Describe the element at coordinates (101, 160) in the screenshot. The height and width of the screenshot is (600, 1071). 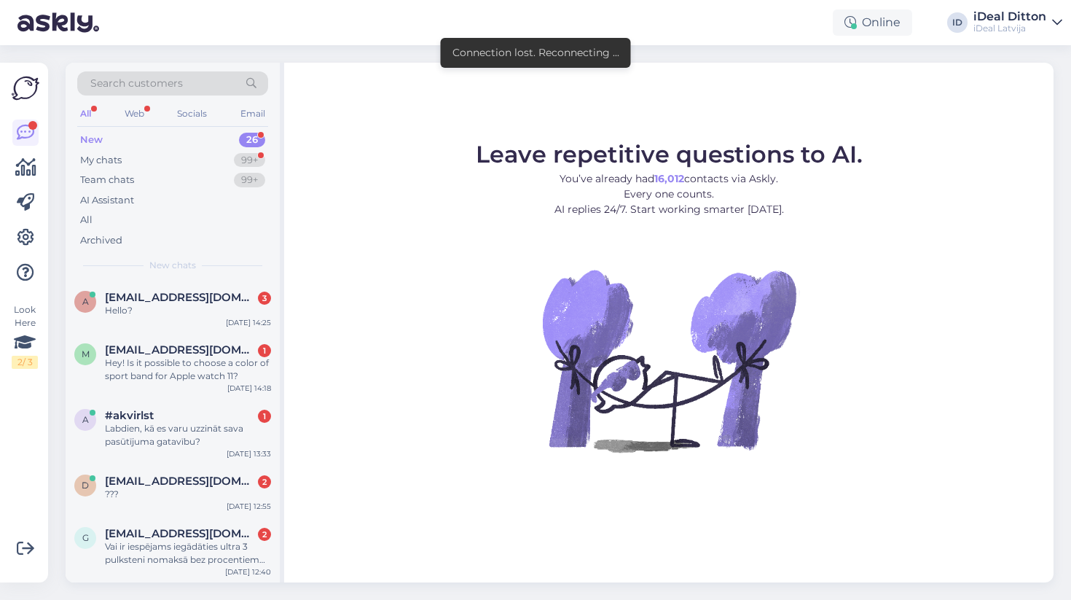
I see `div: My chats` at that location.